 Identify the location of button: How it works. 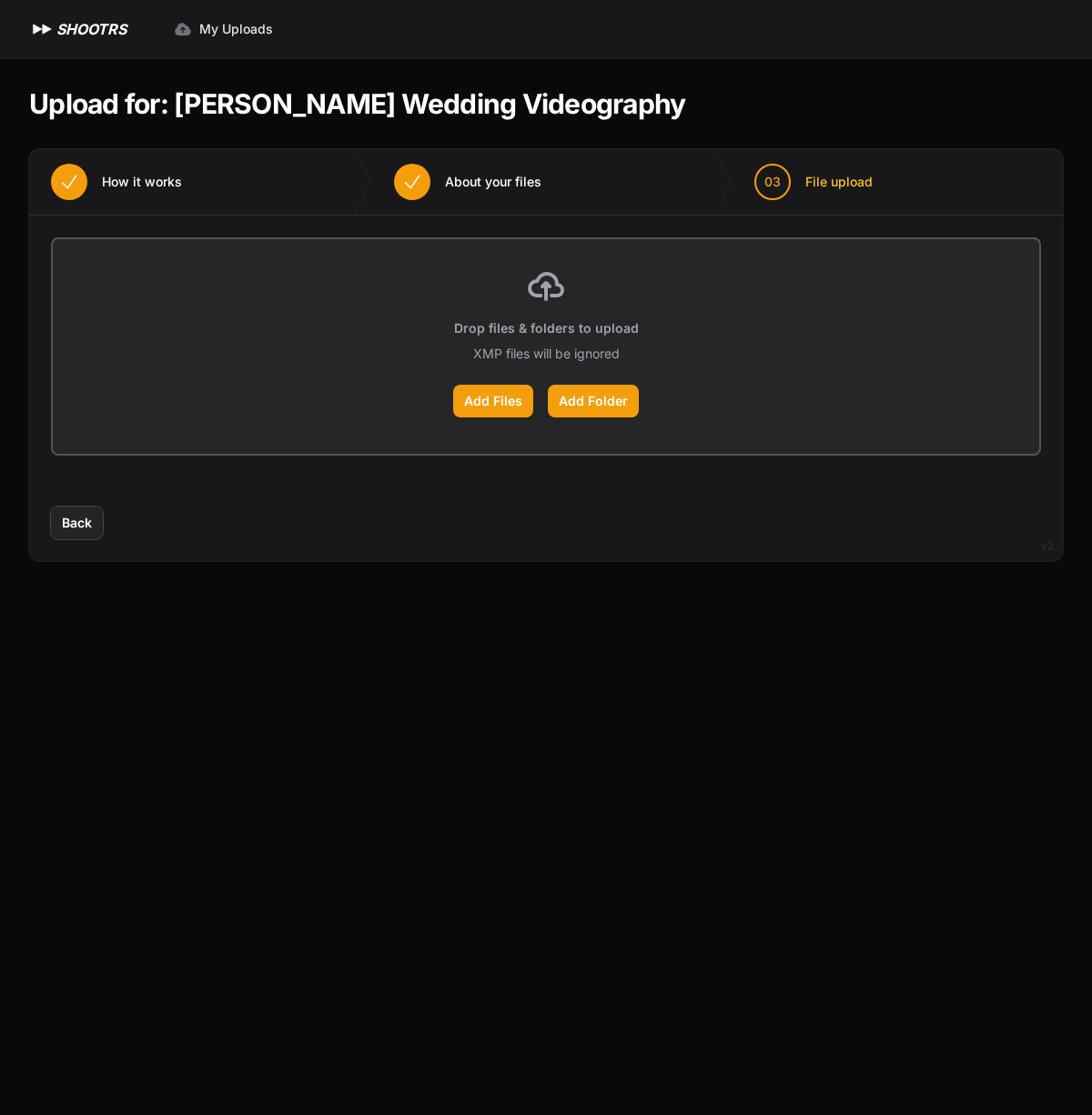
(116, 182).